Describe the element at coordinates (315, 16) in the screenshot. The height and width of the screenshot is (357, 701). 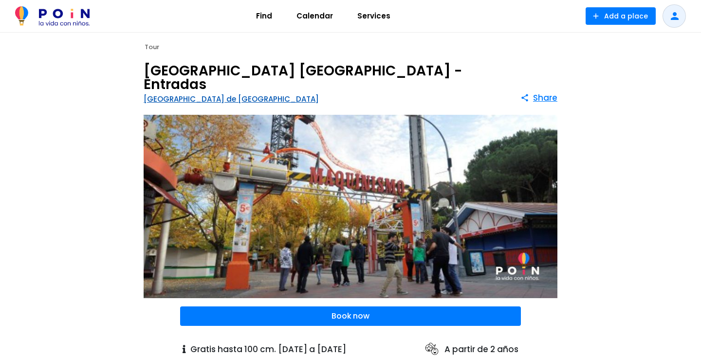
I see `span: Calendar` at that location.